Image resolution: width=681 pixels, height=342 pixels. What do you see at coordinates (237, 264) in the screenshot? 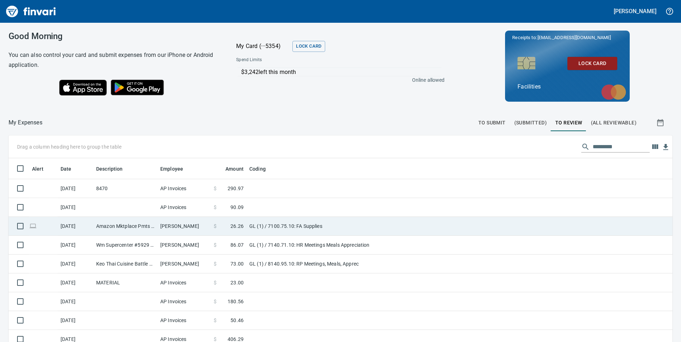
I see `span: 73.00` at bounding box center [237, 264].